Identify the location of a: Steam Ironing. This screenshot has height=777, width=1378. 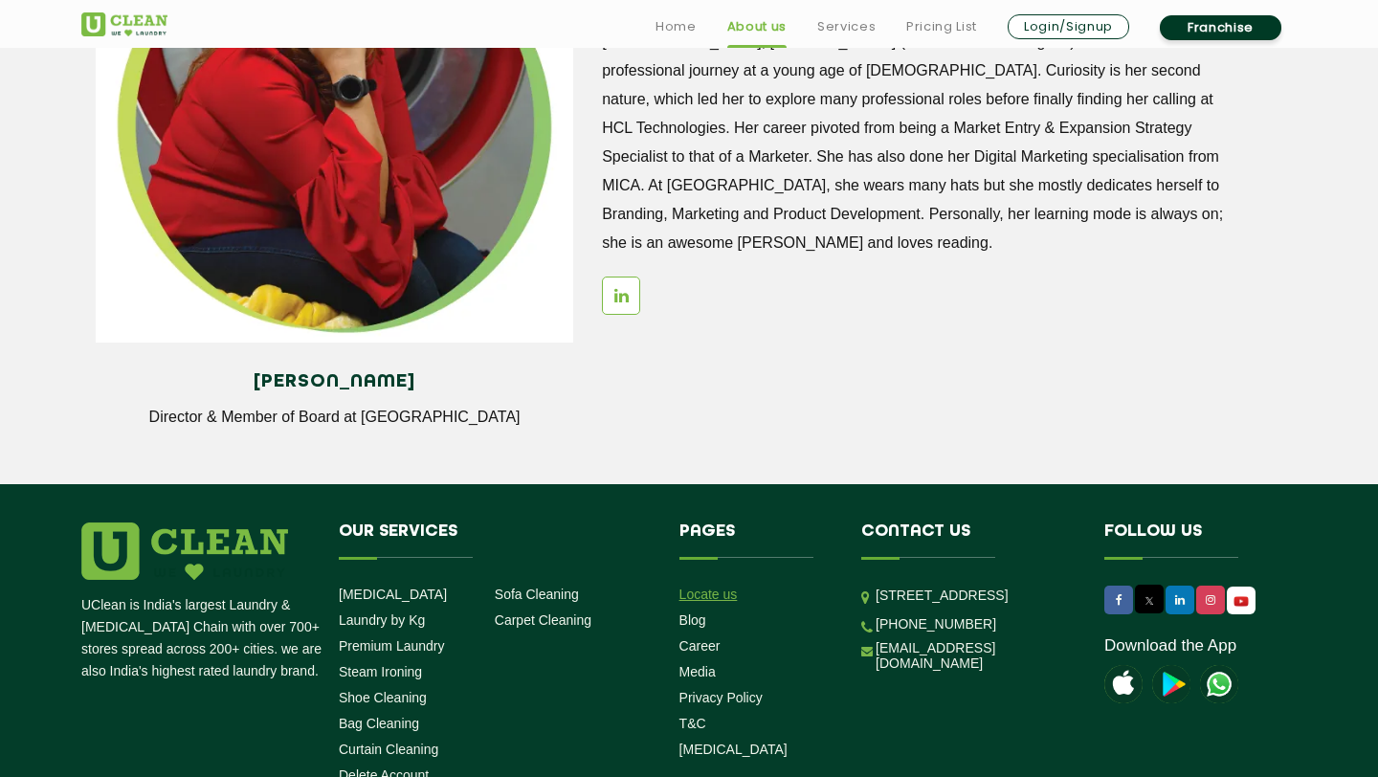
(380, 672).